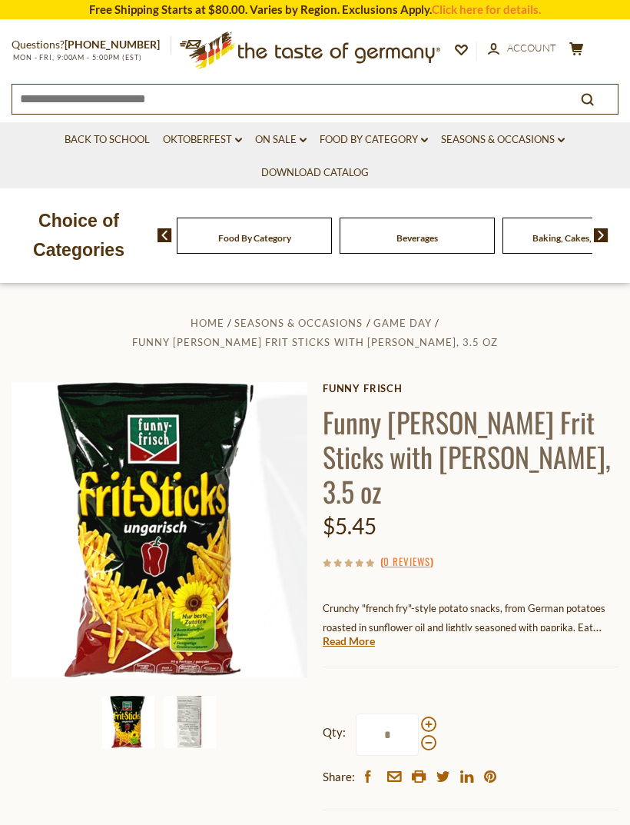 This screenshot has width=630, height=825. I want to click on a: 0 Reviews, so click(407, 562).